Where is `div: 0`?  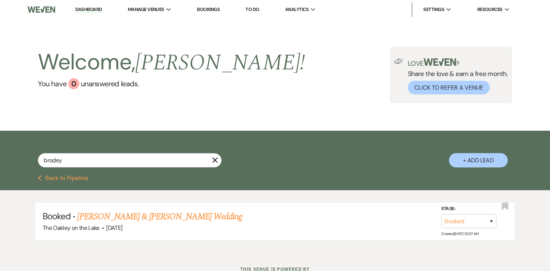 div: 0 is located at coordinates (74, 84).